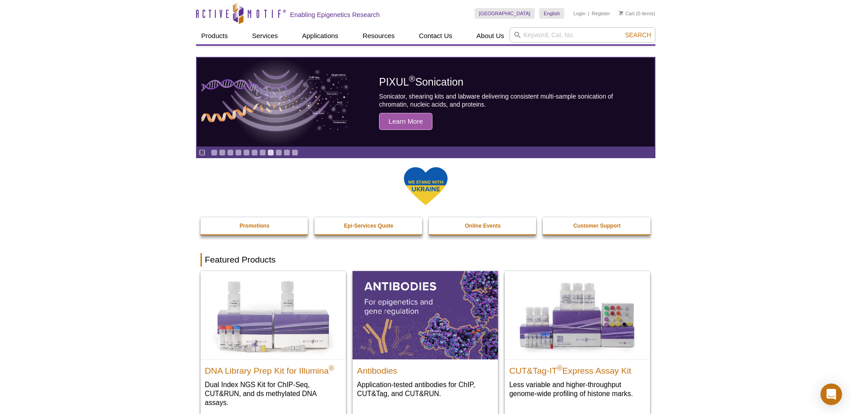 The height and width of the screenshot is (414, 851). I want to click on a: Register, so click(600, 13).